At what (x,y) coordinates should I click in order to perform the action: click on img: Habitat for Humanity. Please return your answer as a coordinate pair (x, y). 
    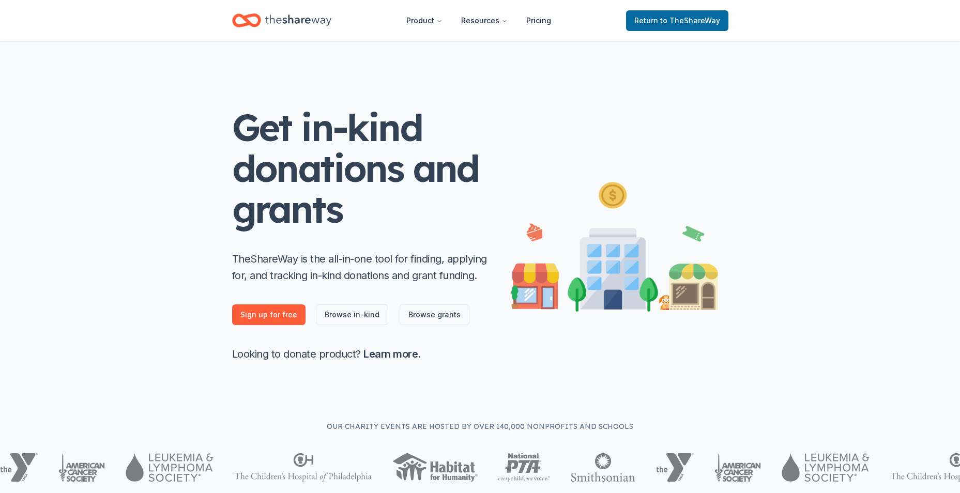
    Looking at the image, I should click on (435, 467).